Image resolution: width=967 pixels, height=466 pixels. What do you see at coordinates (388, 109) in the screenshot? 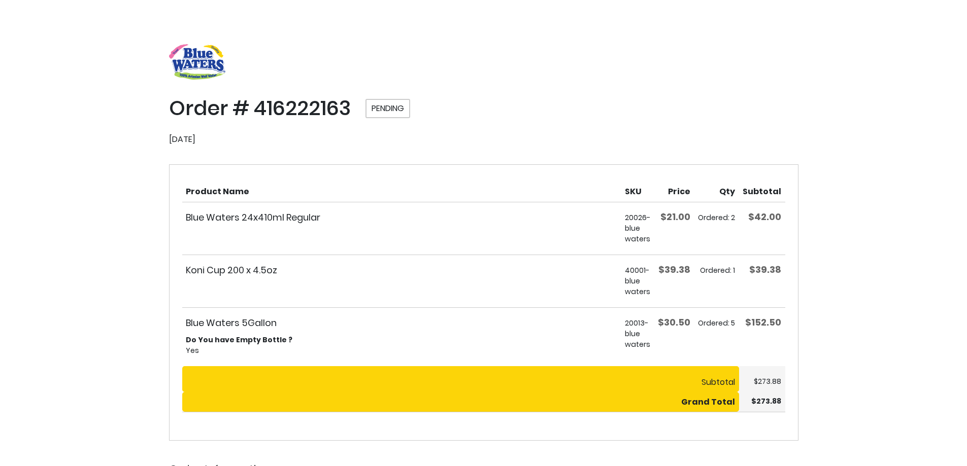
I see `span: Pending` at bounding box center [388, 109].